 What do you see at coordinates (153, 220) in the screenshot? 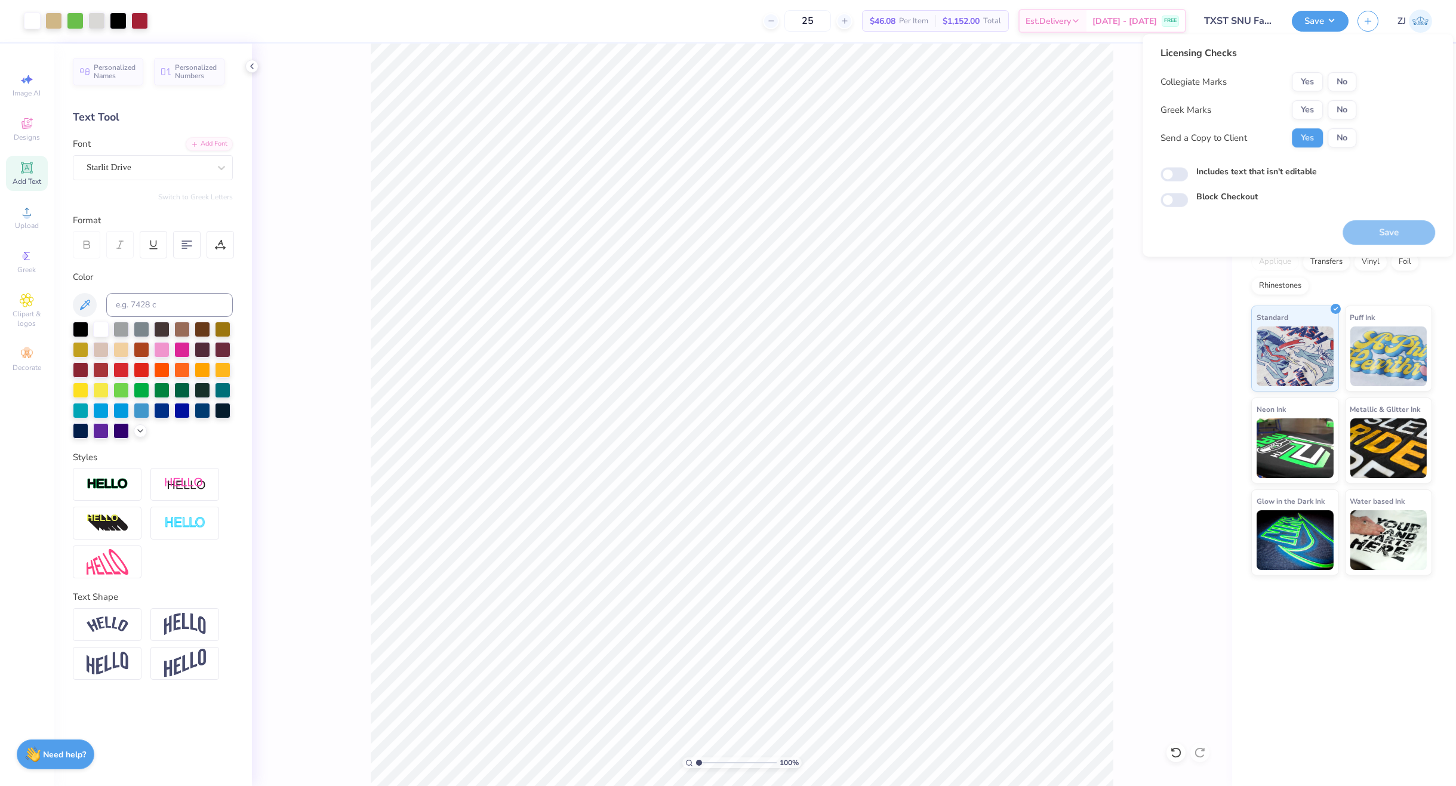
I see `div: Format` at bounding box center [153, 220].